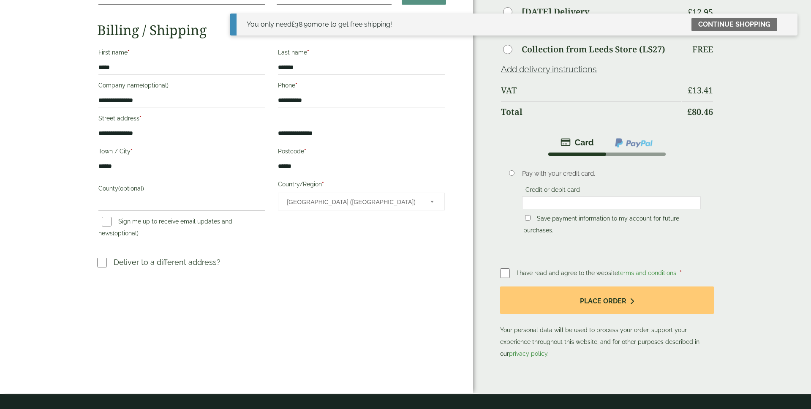  I want to click on label: Street address, so click(182, 119).